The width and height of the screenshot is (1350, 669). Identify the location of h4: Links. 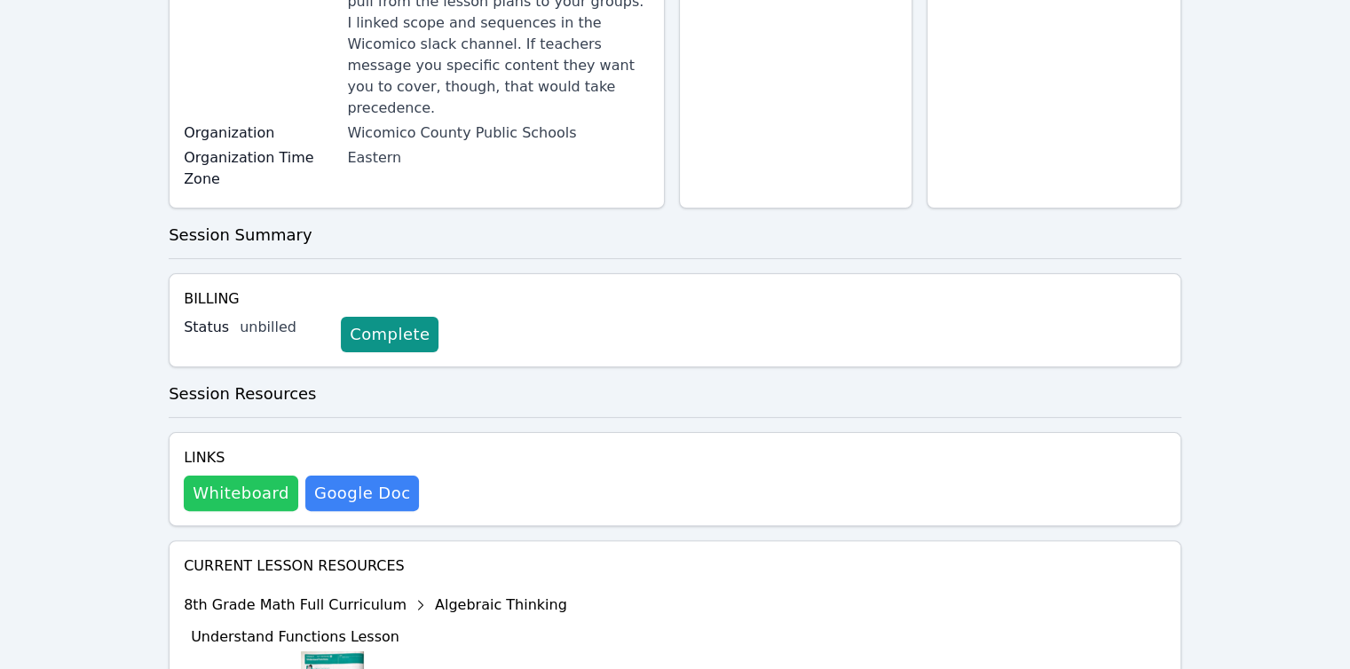
(301, 458).